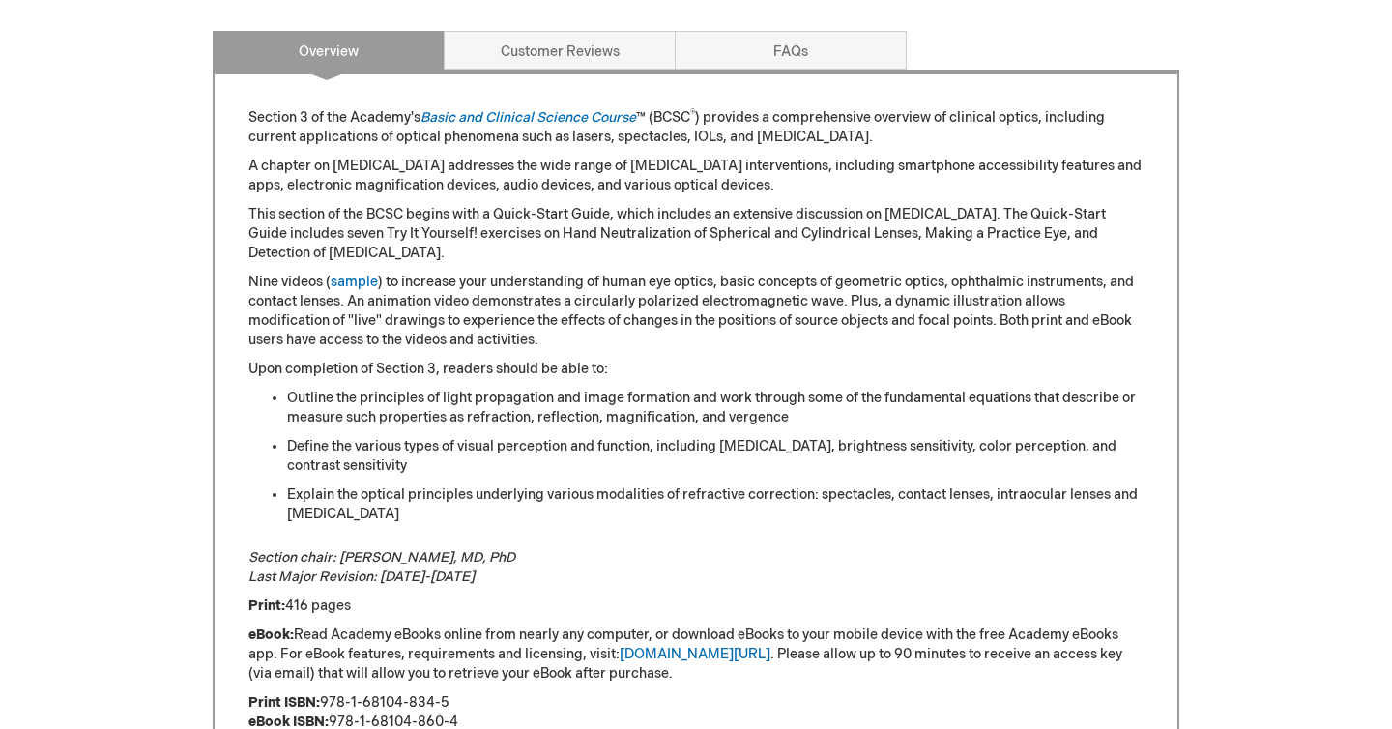 This screenshot has width=1392, height=729. What do you see at coordinates (528, 117) in the screenshot?
I see `a: Basic and Clinical Science Course` at bounding box center [528, 117].